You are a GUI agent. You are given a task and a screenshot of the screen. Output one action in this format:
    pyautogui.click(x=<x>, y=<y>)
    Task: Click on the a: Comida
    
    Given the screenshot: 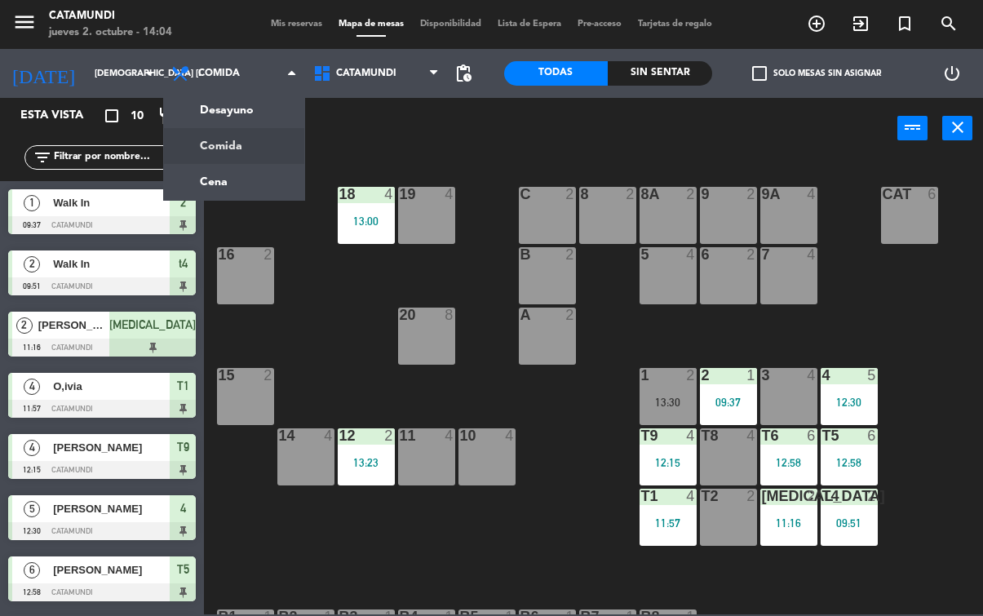 What is the action you would take?
    pyautogui.click(x=234, y=146)
    